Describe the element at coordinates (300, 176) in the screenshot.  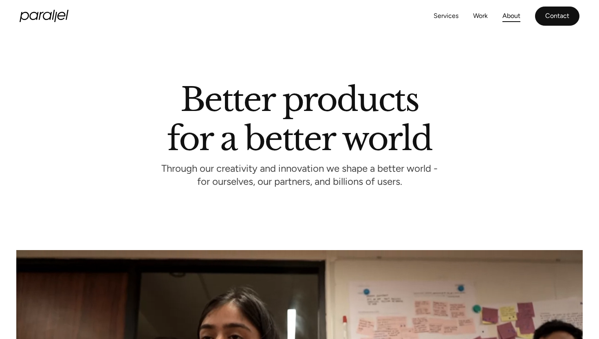
I see `p: Through our creativity and innovation we shape a better world - for ourselves, our partners, and ...` at that location.